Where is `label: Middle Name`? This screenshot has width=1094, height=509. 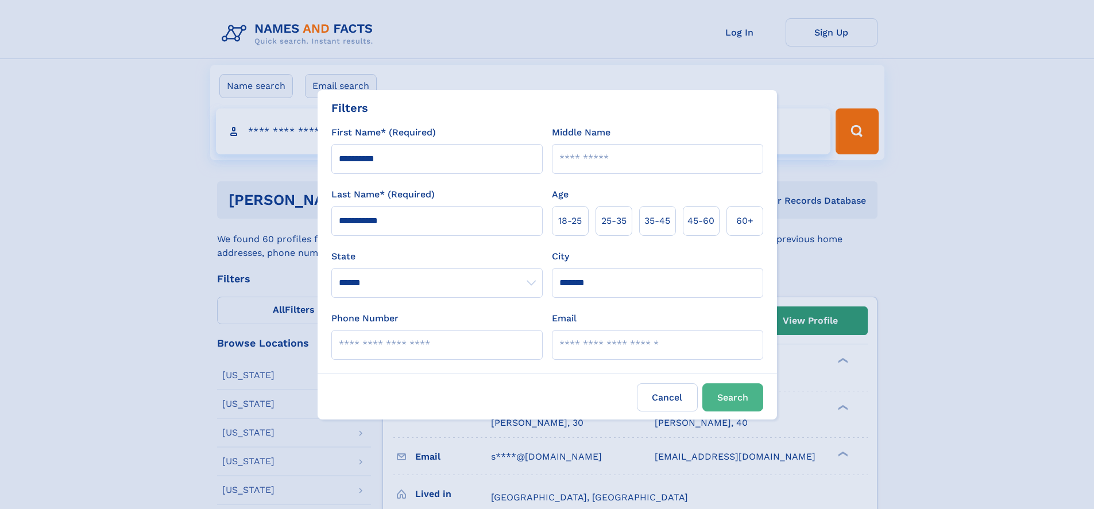
label: Middle Name is located at coordinates (581, 133).